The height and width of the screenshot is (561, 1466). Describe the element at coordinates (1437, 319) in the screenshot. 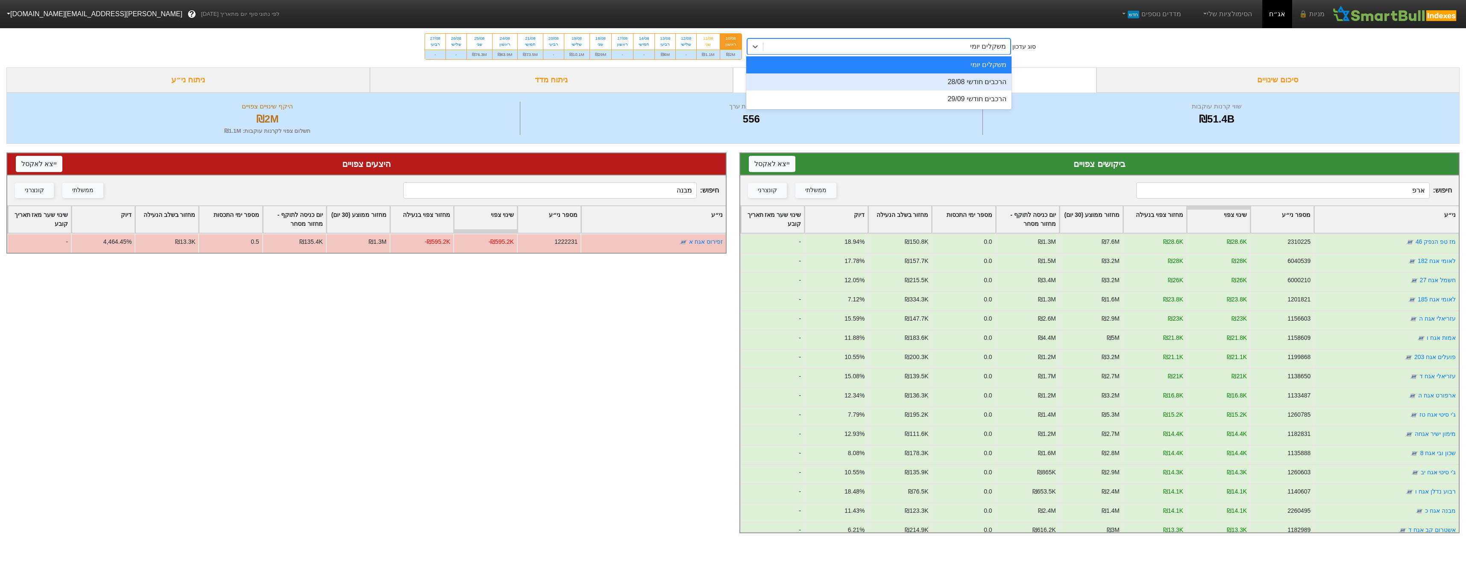

I see `a: עזריאלי אגח ה` at that location.